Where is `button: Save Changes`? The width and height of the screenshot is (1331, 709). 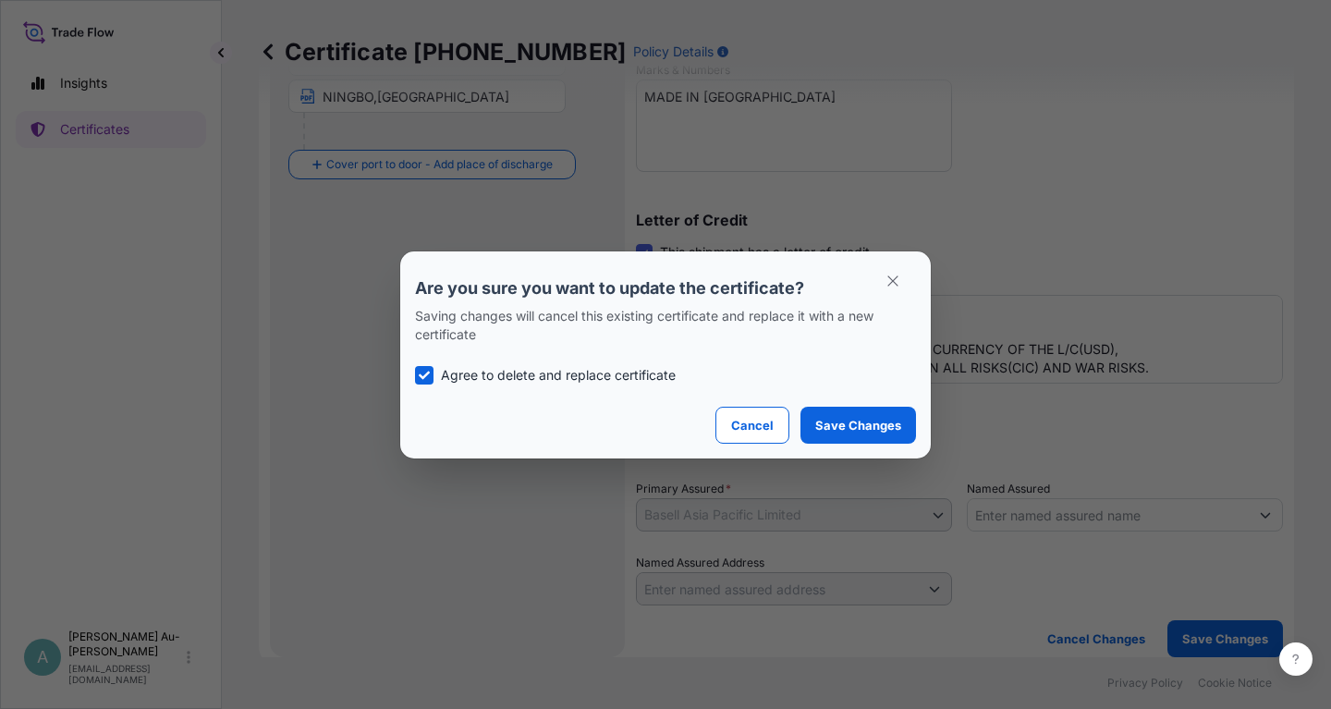
button: Save Changes is located at coordinates (858, 425).